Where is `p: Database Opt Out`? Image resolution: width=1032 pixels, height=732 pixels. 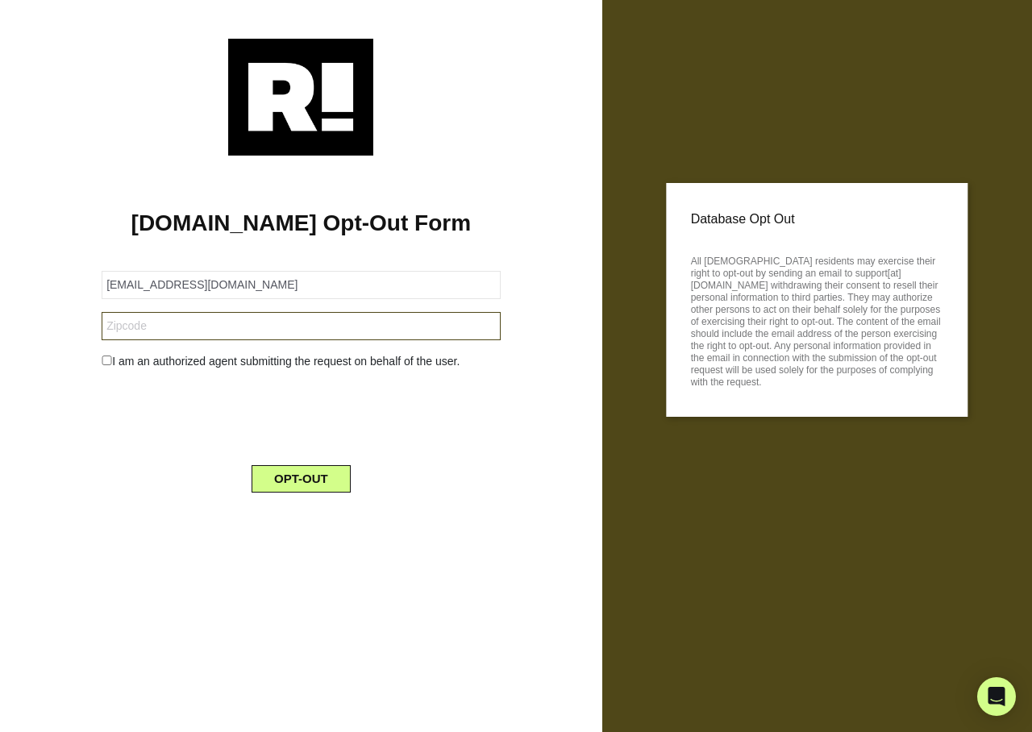
p: Database Opt Out is located at coordinates (817, 219).